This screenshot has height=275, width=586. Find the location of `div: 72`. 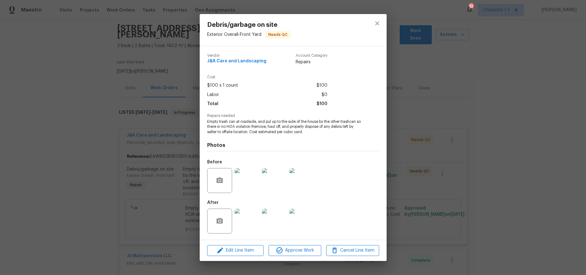

div: 72 is located at coordinates (471, 7).